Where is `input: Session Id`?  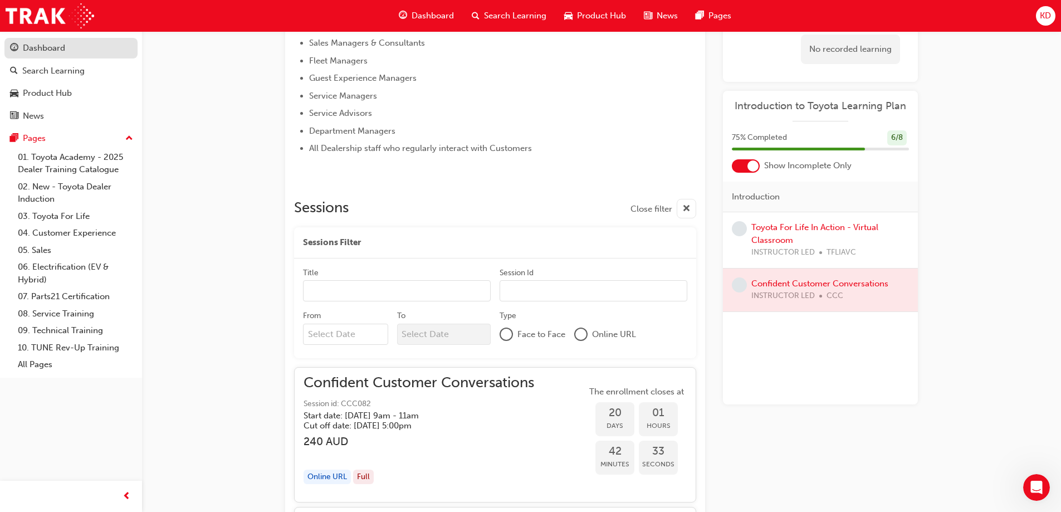 input: Session Id is located at coordinates (593, 291).